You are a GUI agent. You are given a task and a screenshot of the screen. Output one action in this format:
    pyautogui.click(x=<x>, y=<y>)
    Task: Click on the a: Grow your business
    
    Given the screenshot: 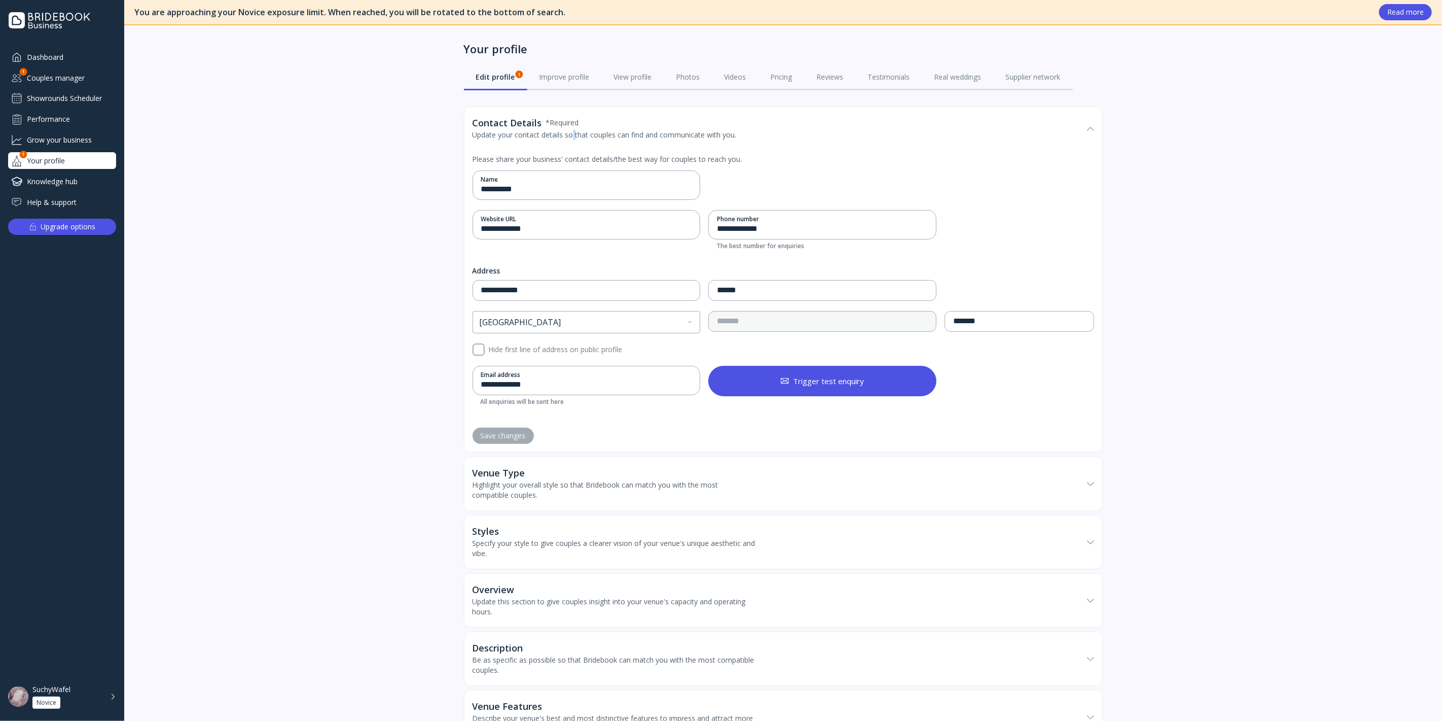 What is the action you would take?
    pyautogui.click(x=62, y=139)
    